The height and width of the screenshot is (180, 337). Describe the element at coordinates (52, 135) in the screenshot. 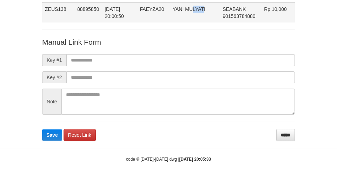

I see `button: Save` at that location.